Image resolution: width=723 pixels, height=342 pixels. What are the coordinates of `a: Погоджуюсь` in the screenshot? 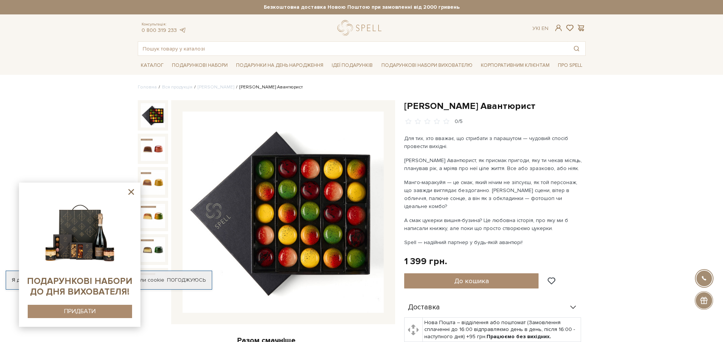 It's located at (186, 280).